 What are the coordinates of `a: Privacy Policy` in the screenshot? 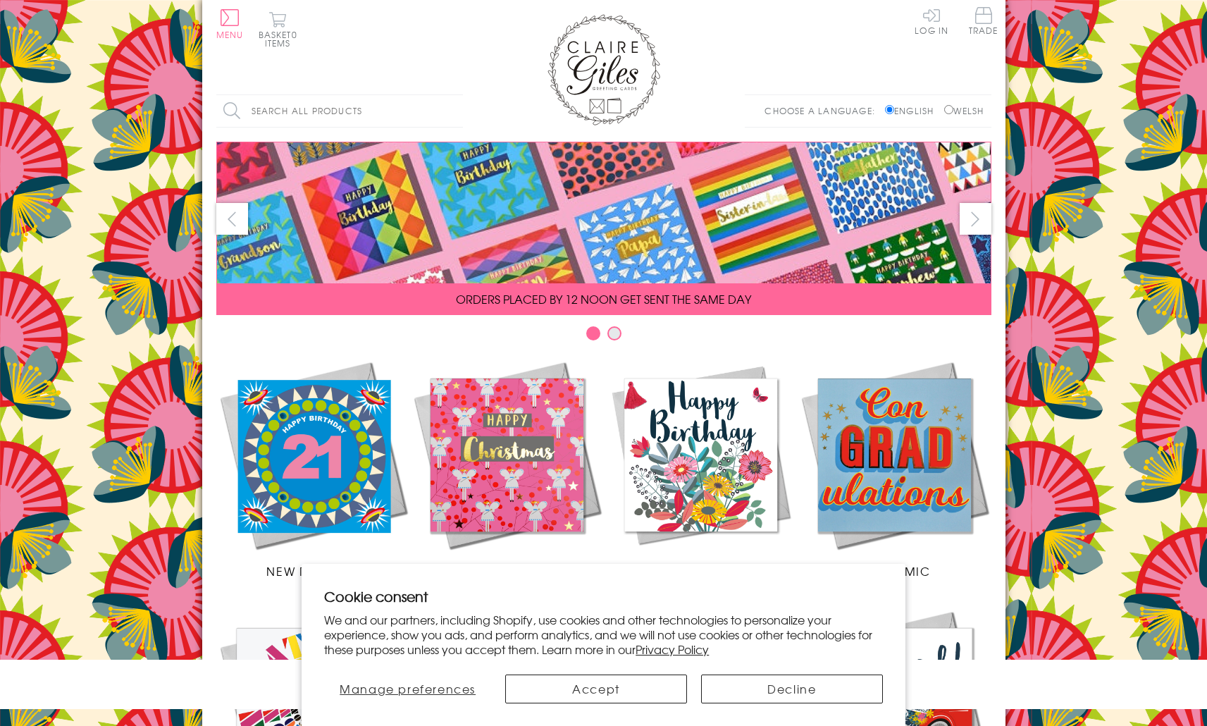 It's located at (672, 649).